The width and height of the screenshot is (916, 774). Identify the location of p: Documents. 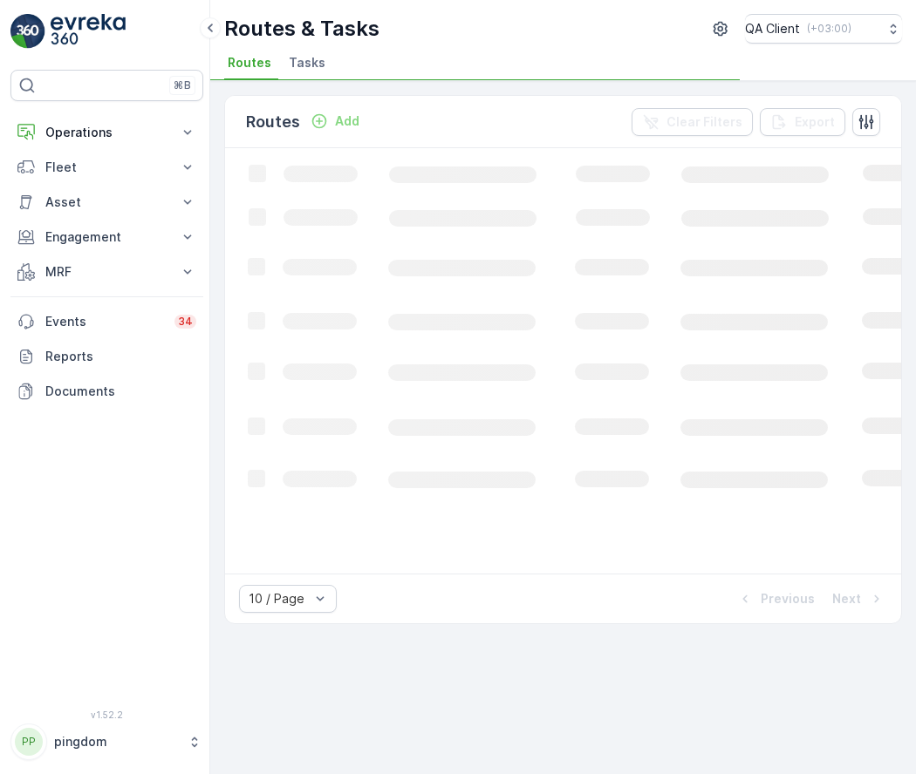
(120, 392).